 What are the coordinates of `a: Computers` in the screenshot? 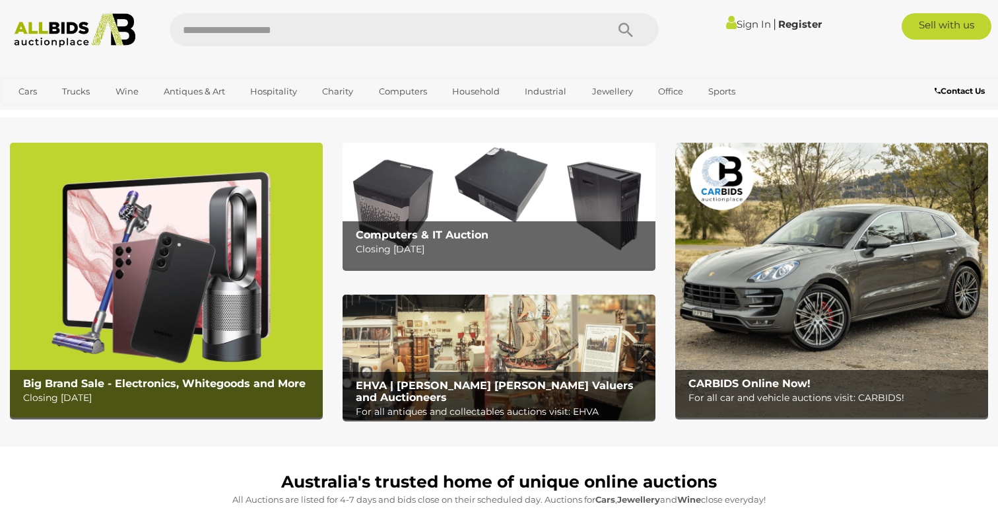 It's located at (403, 91).